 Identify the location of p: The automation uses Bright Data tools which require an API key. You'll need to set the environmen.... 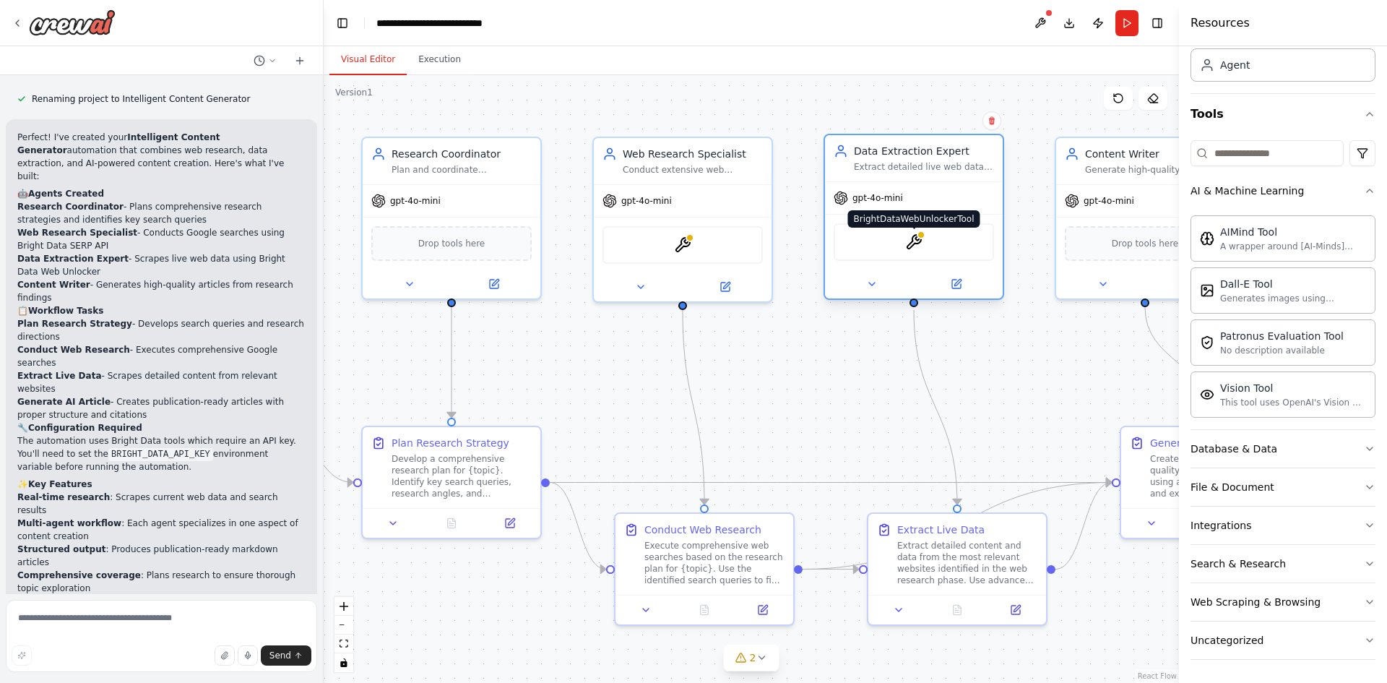
(161, 454).